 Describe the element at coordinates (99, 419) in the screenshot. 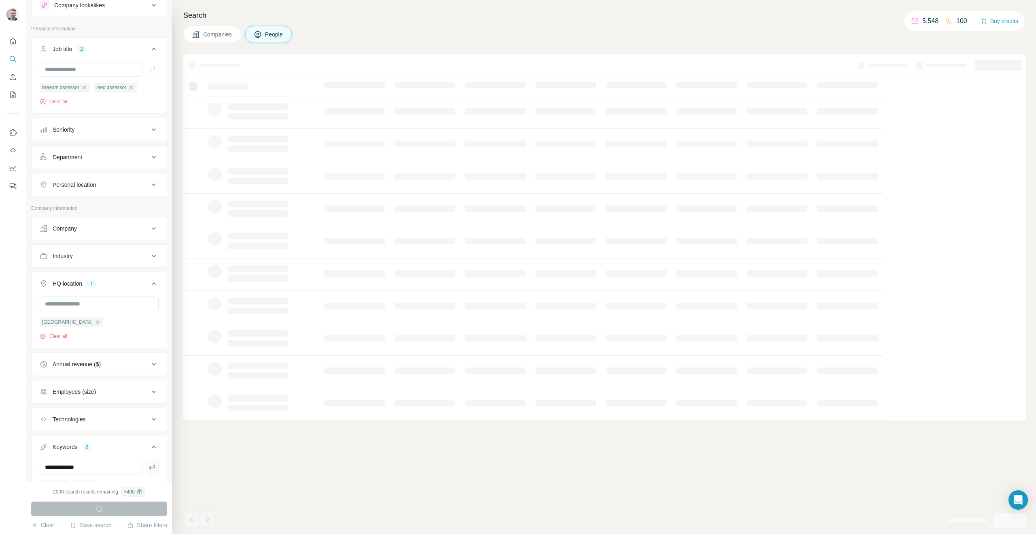

I see `button: Technologies` at that location.